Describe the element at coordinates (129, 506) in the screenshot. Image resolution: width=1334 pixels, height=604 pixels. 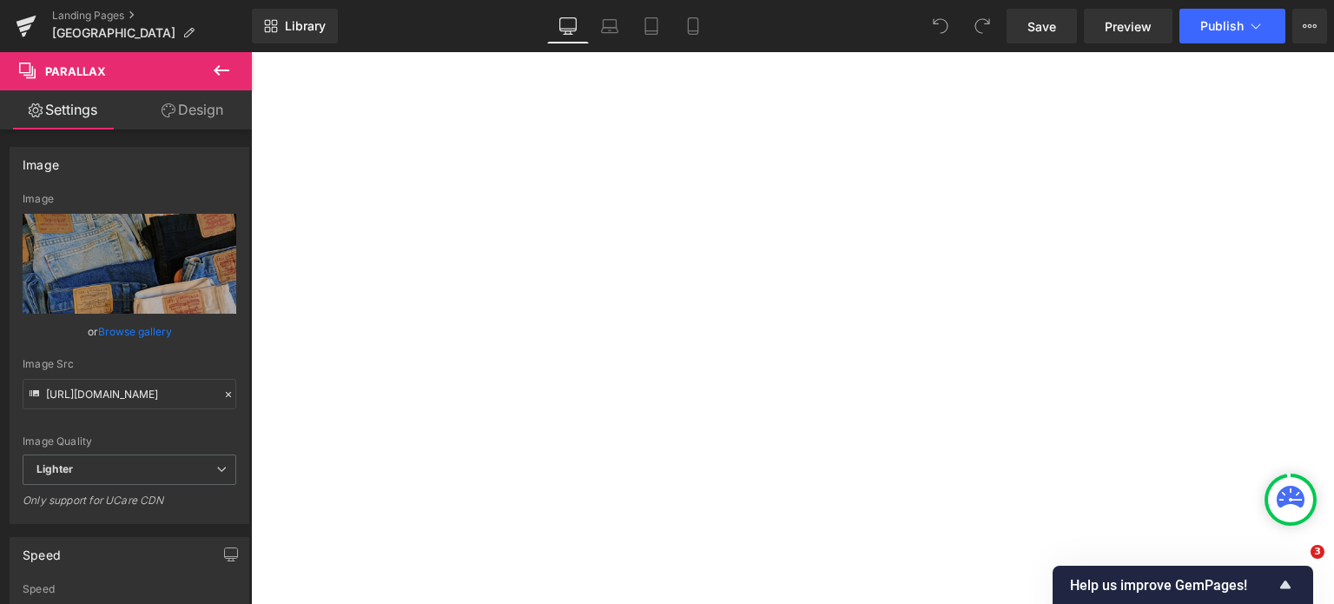
I see `div: Only support for UCare CDN` at that location.